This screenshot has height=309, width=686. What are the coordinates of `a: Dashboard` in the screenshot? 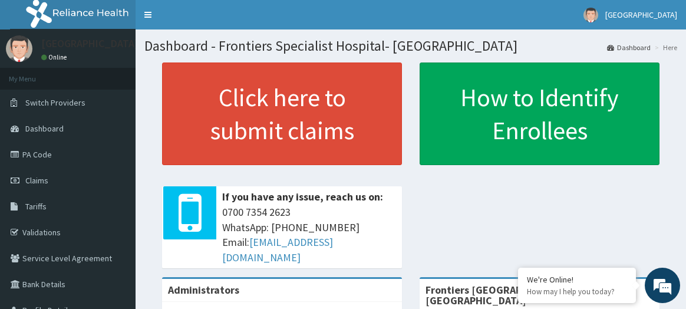 It's located at (628, 47).